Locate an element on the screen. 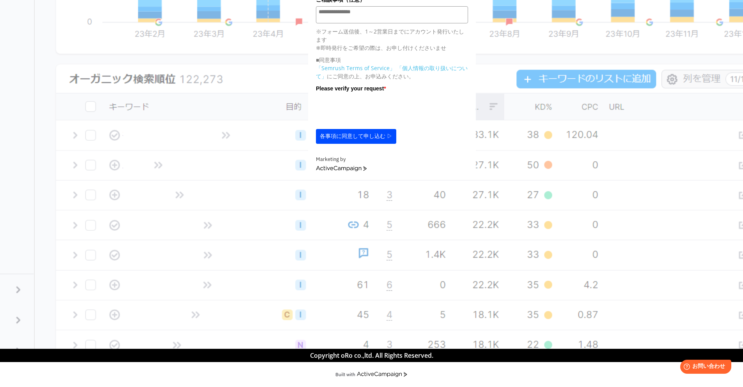 The width and height of the screenshot is (743, 387). span: Copyright oRo co.,ltd. All Rights Reserved. is located at coordinates (372, 356).